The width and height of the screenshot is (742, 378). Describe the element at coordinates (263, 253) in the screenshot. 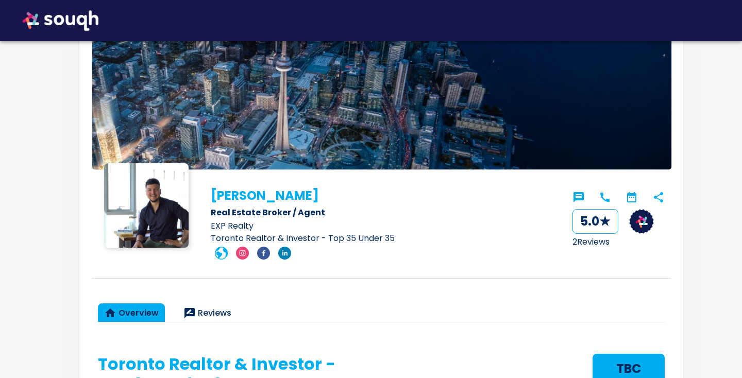

I see `a: facebook` at that location.